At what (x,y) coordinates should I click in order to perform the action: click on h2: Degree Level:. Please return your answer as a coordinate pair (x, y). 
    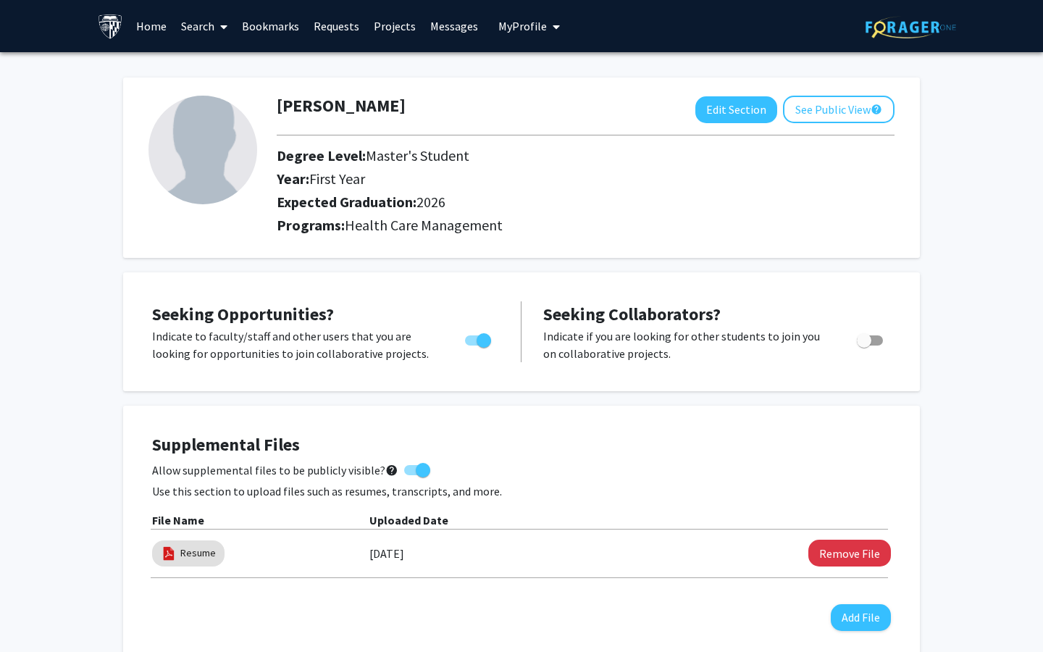
    Looking at the image, I should click on (523, 156).